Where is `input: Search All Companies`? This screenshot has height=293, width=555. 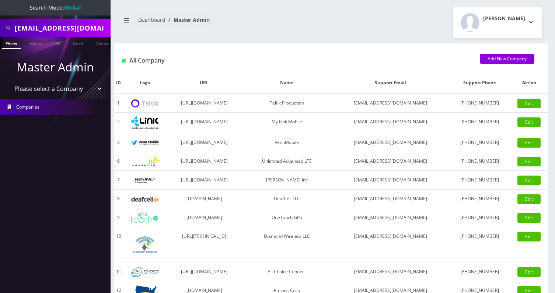 input: Search All Companies is located at coordinates (62, 28).